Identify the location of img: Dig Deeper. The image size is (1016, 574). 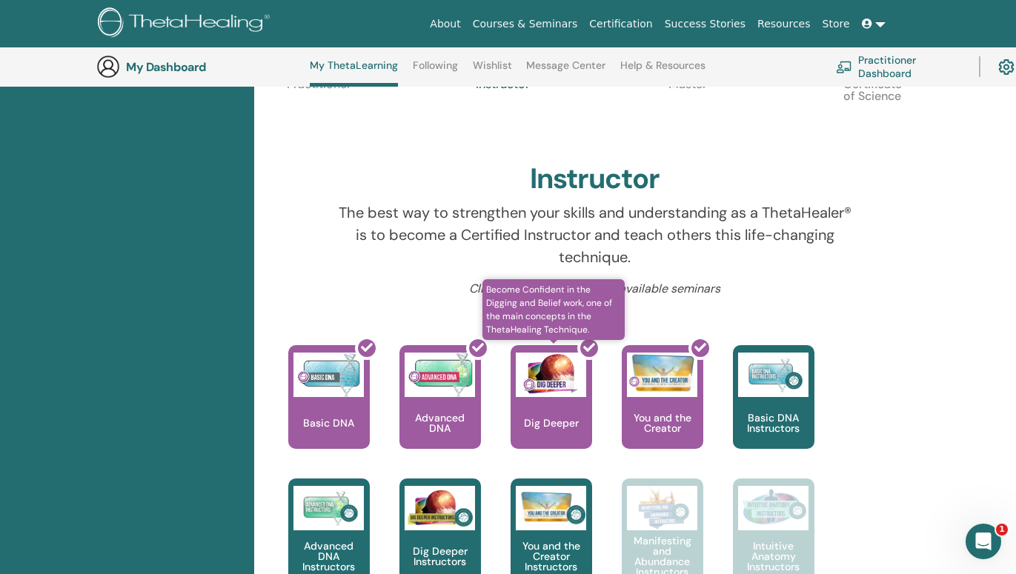
(551, 375).